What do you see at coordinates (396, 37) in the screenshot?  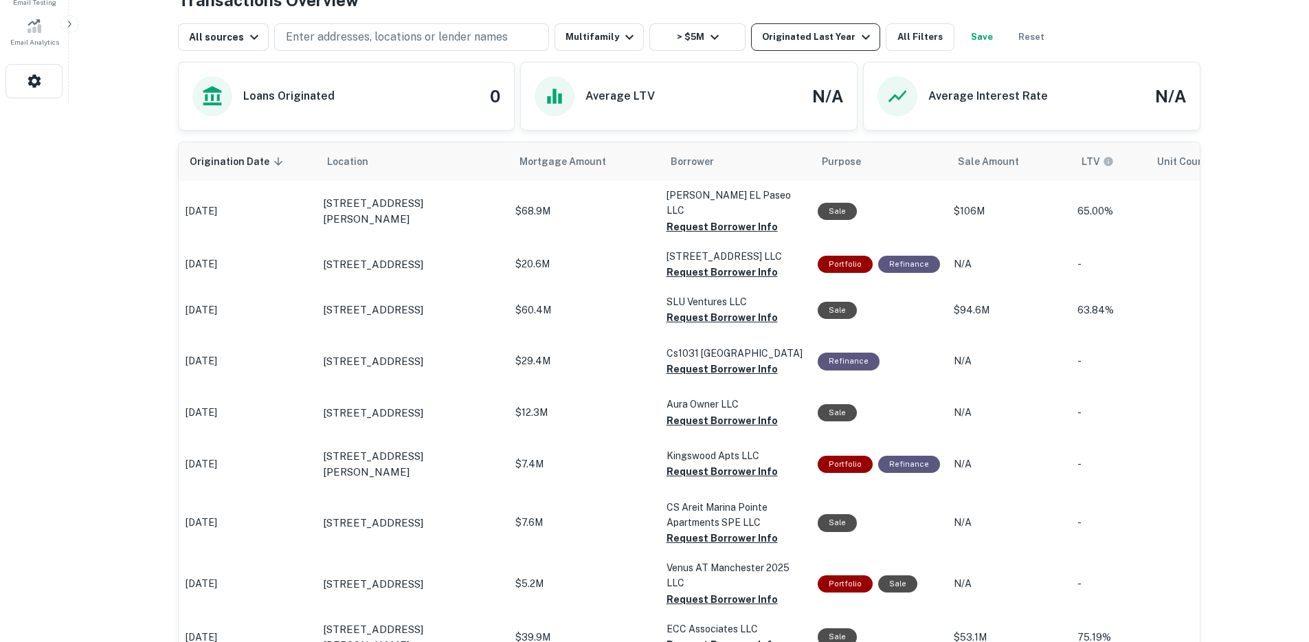 I see `p: Enter addresses, locations or lender names` at bounding box center [396, 37].